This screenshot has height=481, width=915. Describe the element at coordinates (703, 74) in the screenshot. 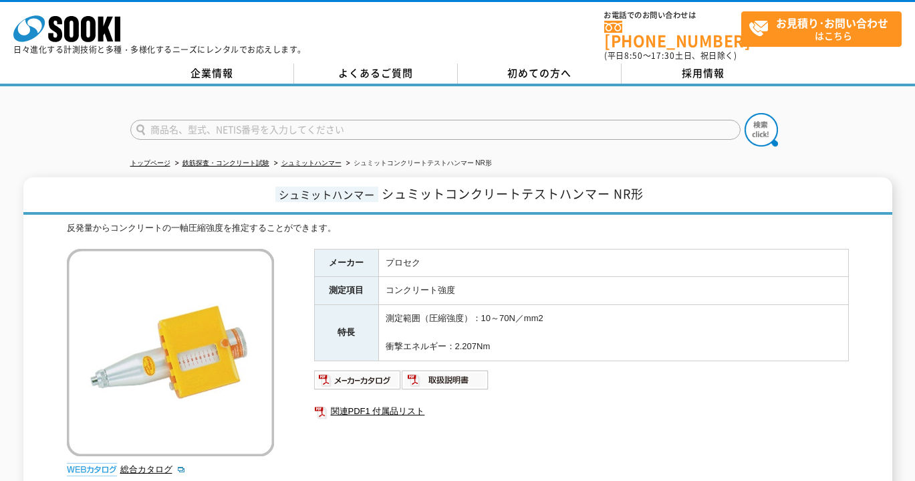

I see `a: 採用情報` at that location.